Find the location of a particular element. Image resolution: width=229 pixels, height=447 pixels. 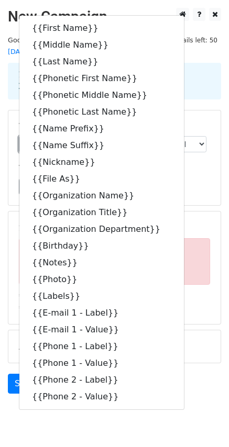

a: {{Organization Title}} is located at coordinates (101, 212).